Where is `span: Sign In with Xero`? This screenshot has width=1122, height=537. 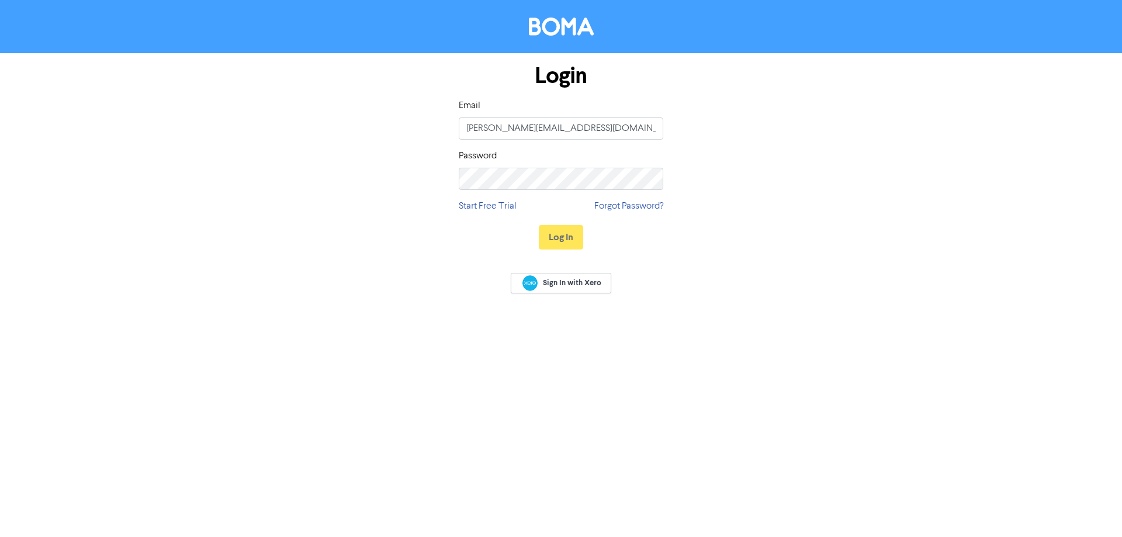
span: Sign In with Xero is located at coordinates (572, 283).